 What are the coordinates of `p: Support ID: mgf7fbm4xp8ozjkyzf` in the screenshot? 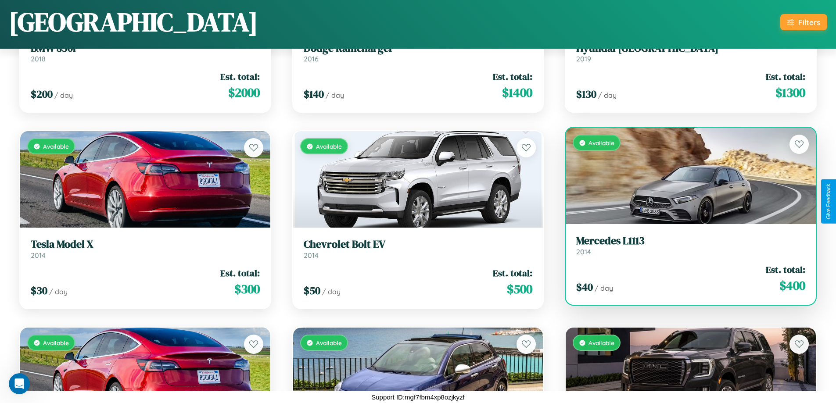 It's located at (418, 397).